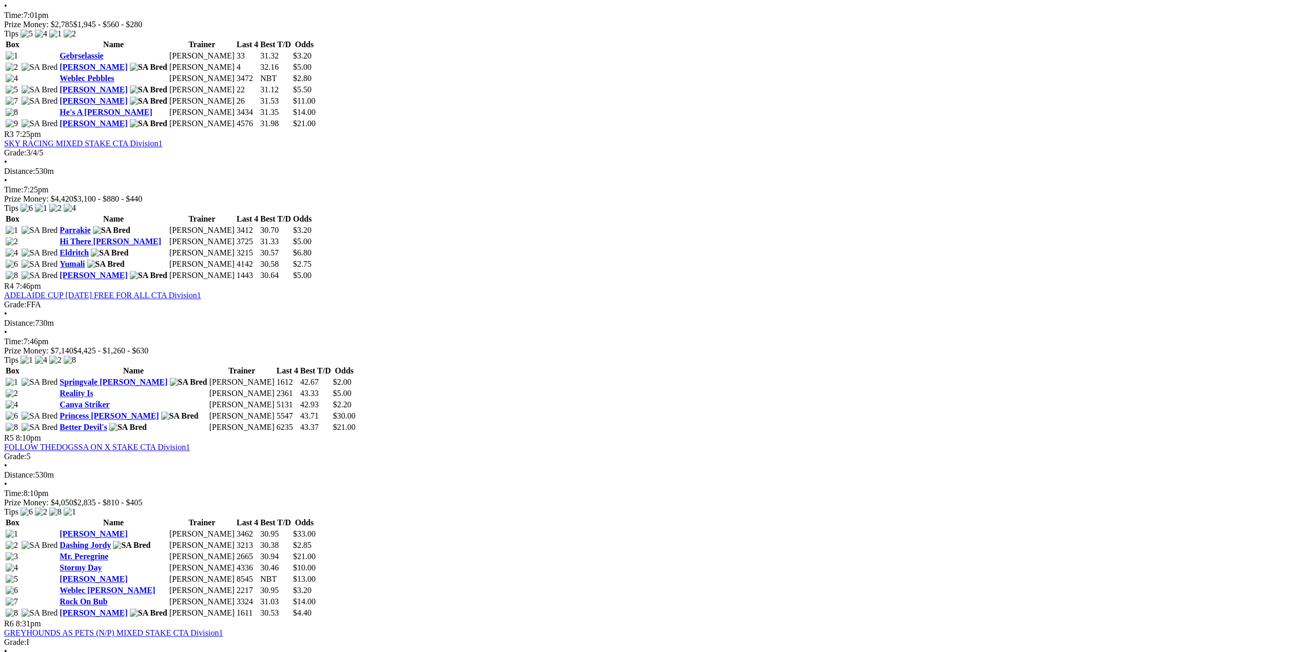 The height and width of the screenshot is (652, 1306). What do you see at coordinates (75, 230) in the screenshot?
I see `a: Parrakie` at bounding box center [75, 230].